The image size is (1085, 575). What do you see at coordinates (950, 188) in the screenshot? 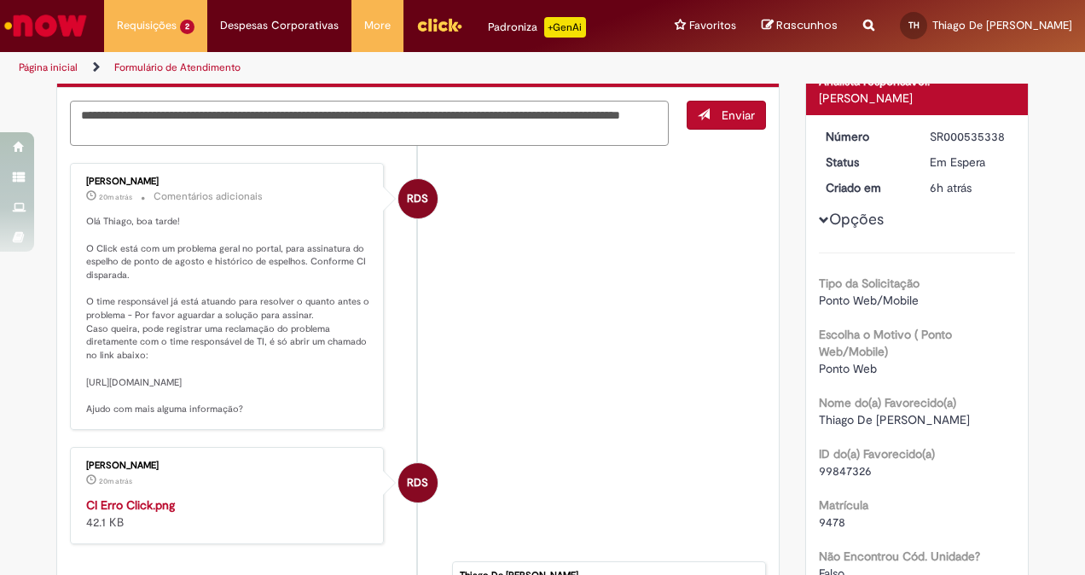
I see `span: 6h atrás` at bounding box center [950, 188].